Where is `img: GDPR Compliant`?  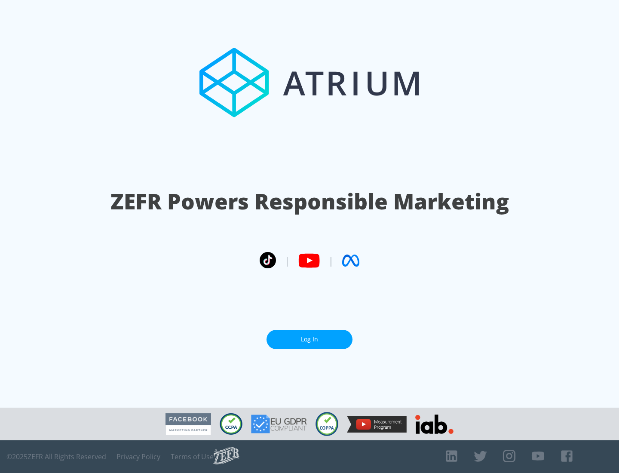 img: GDPR Compliant is located at coordinates (279, 424).